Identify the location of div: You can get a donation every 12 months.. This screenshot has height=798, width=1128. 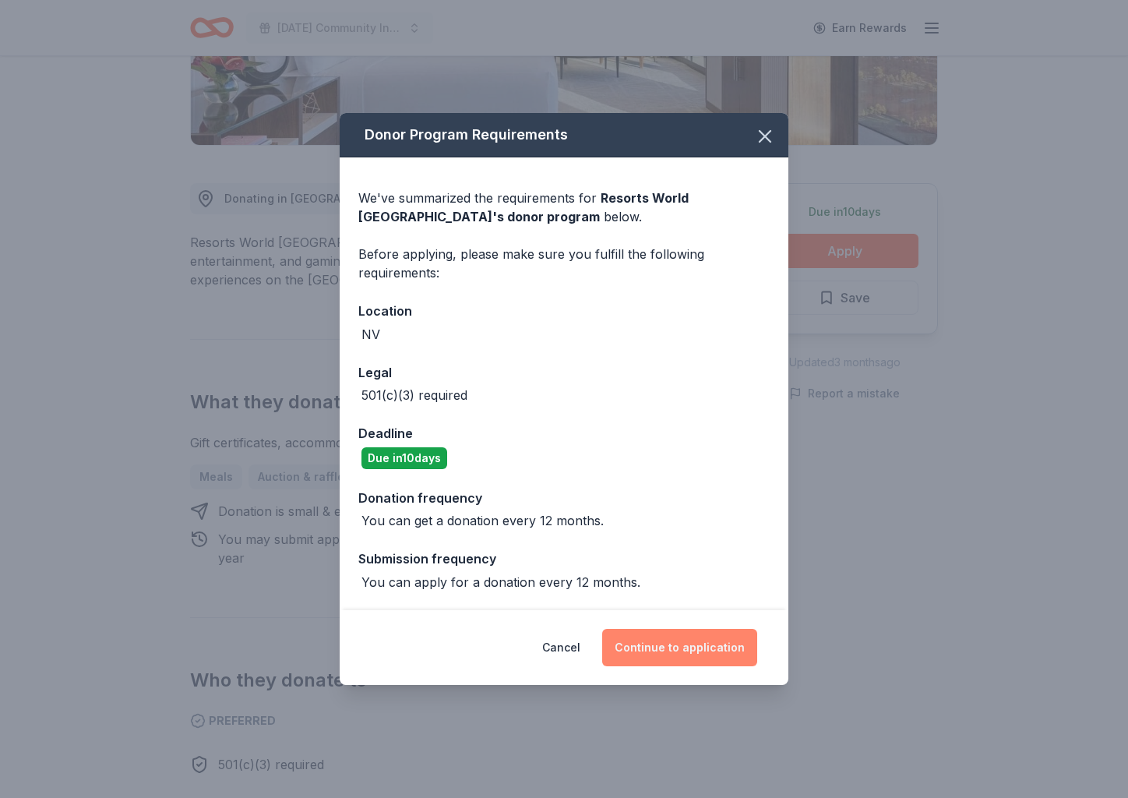
(482, 520).